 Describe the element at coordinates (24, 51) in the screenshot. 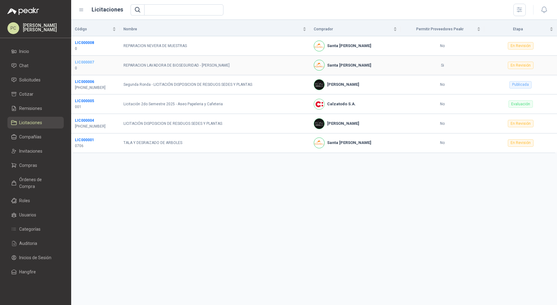

I see `span: Inicio` at that location.